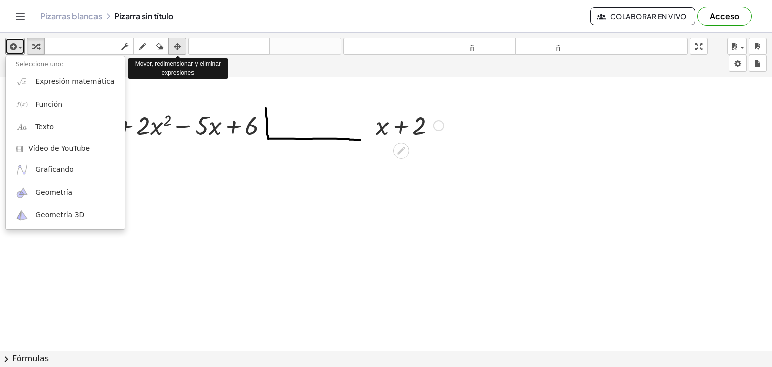  I want to click on button: rehacer, so click(305, 46).